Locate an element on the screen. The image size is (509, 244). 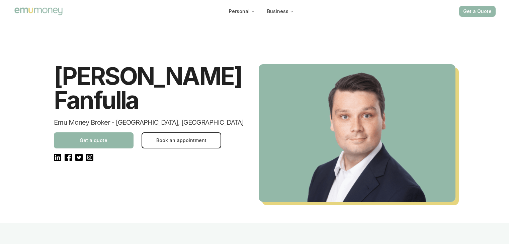
img: Jackson Fanfulla, Emu Money is located at coordinates (357, 133).